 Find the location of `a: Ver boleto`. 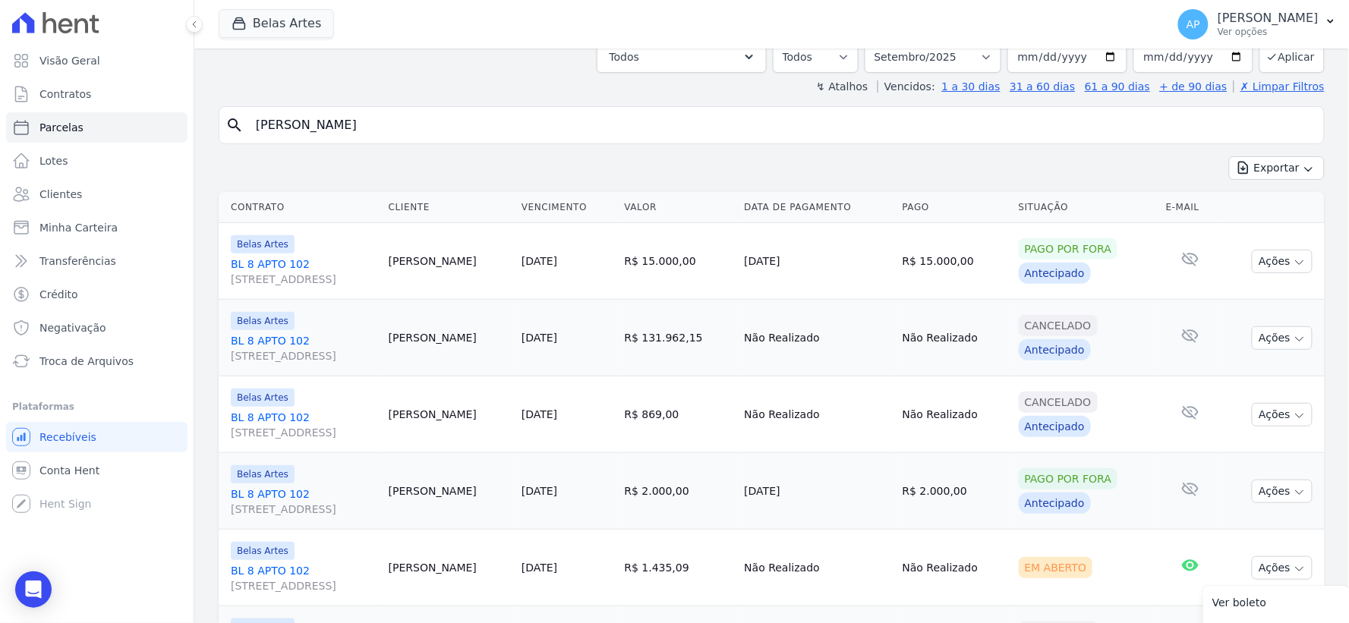

a: Ver boleto is located at coordinates (1276, 603).